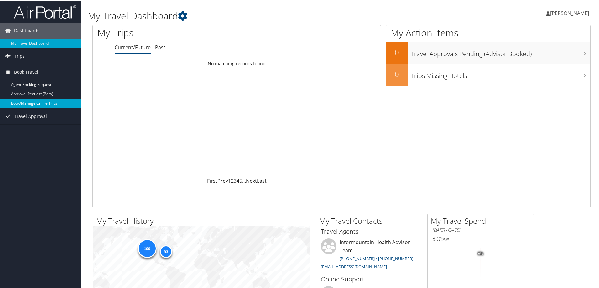 This screenshot has height=288, width=599. I want to click on h6: Total, so click(481, 238).